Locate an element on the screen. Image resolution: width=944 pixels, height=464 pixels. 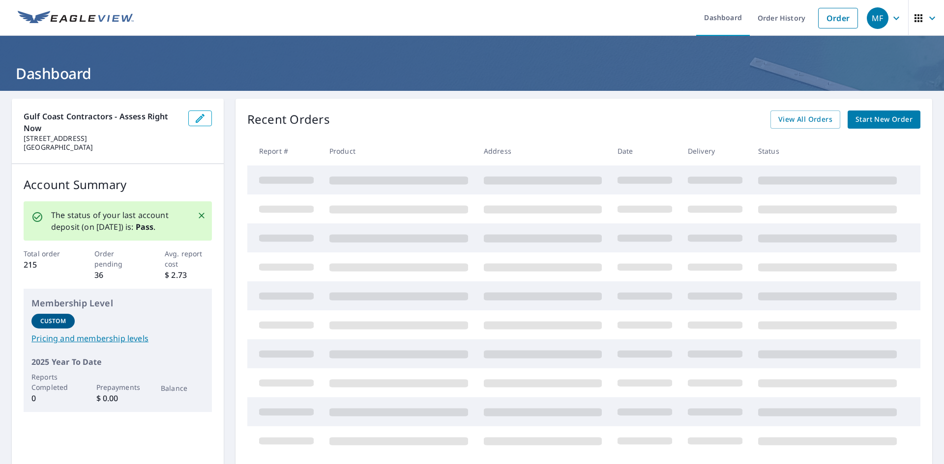
span: View All Orders is located at coordinates (805, 119).